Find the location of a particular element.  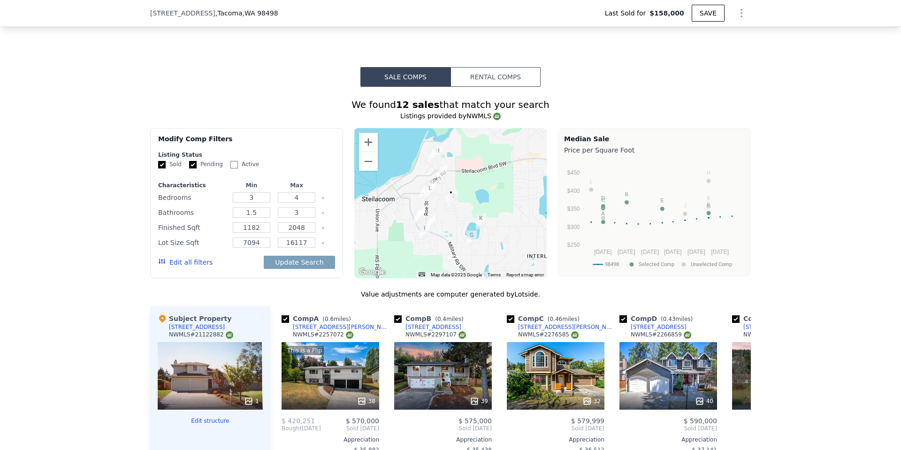

button: Update Search is located at coordinates (299, 262).